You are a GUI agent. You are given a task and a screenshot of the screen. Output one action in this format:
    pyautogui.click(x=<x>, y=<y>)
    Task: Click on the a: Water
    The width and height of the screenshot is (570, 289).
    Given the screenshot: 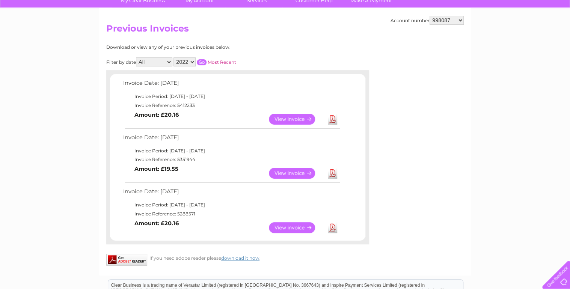 What is the action you would take?
    pyautogui.click(x=445, y=35)
    